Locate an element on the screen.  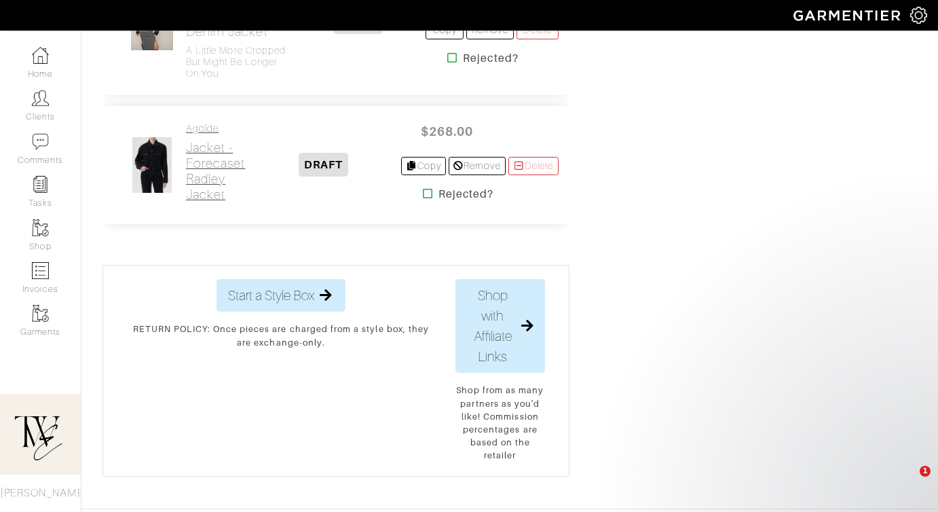
h4: A little more cropped but might be longer on you is located at coordinates (238, 62).